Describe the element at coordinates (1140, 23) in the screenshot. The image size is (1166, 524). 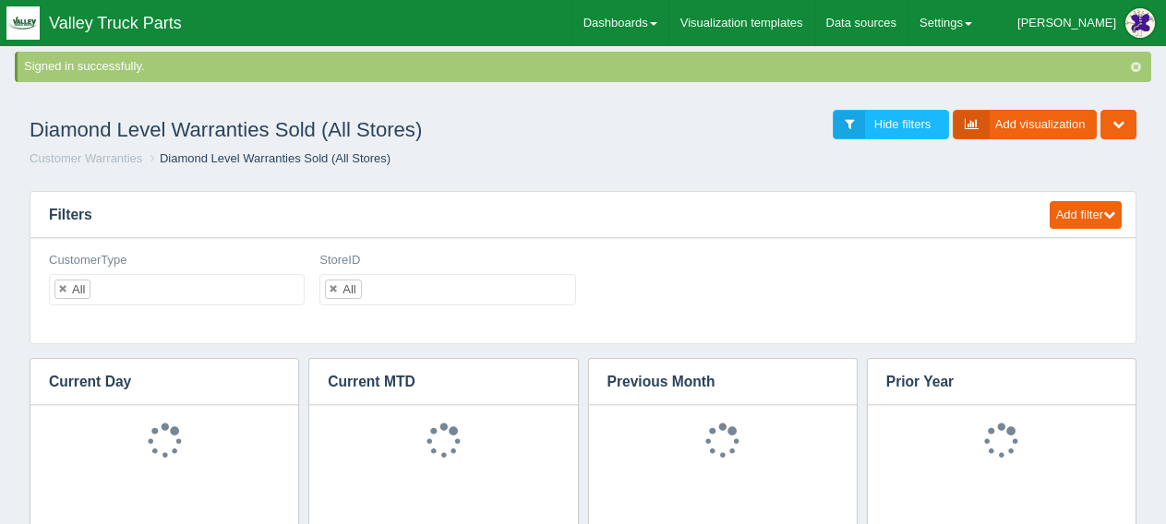
I see `img: Profile Picture` at that location.